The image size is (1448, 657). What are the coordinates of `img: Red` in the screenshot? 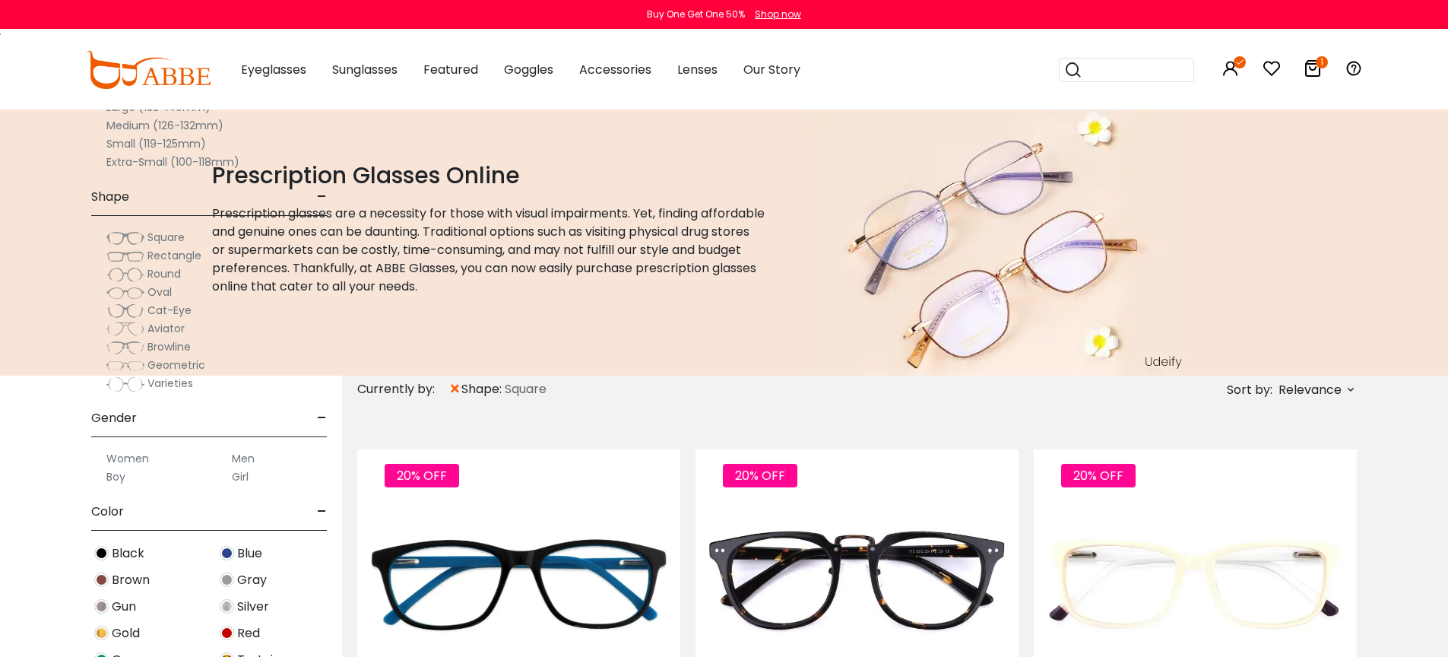 It's located at (226, 632).